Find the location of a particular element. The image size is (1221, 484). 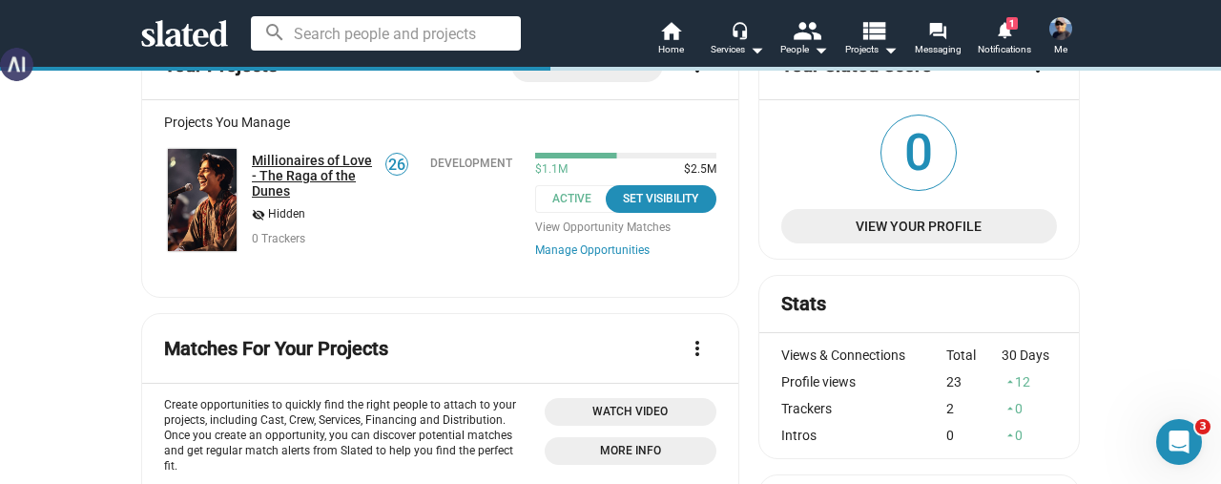

span: 1 is located at coordinates (1012, 23).